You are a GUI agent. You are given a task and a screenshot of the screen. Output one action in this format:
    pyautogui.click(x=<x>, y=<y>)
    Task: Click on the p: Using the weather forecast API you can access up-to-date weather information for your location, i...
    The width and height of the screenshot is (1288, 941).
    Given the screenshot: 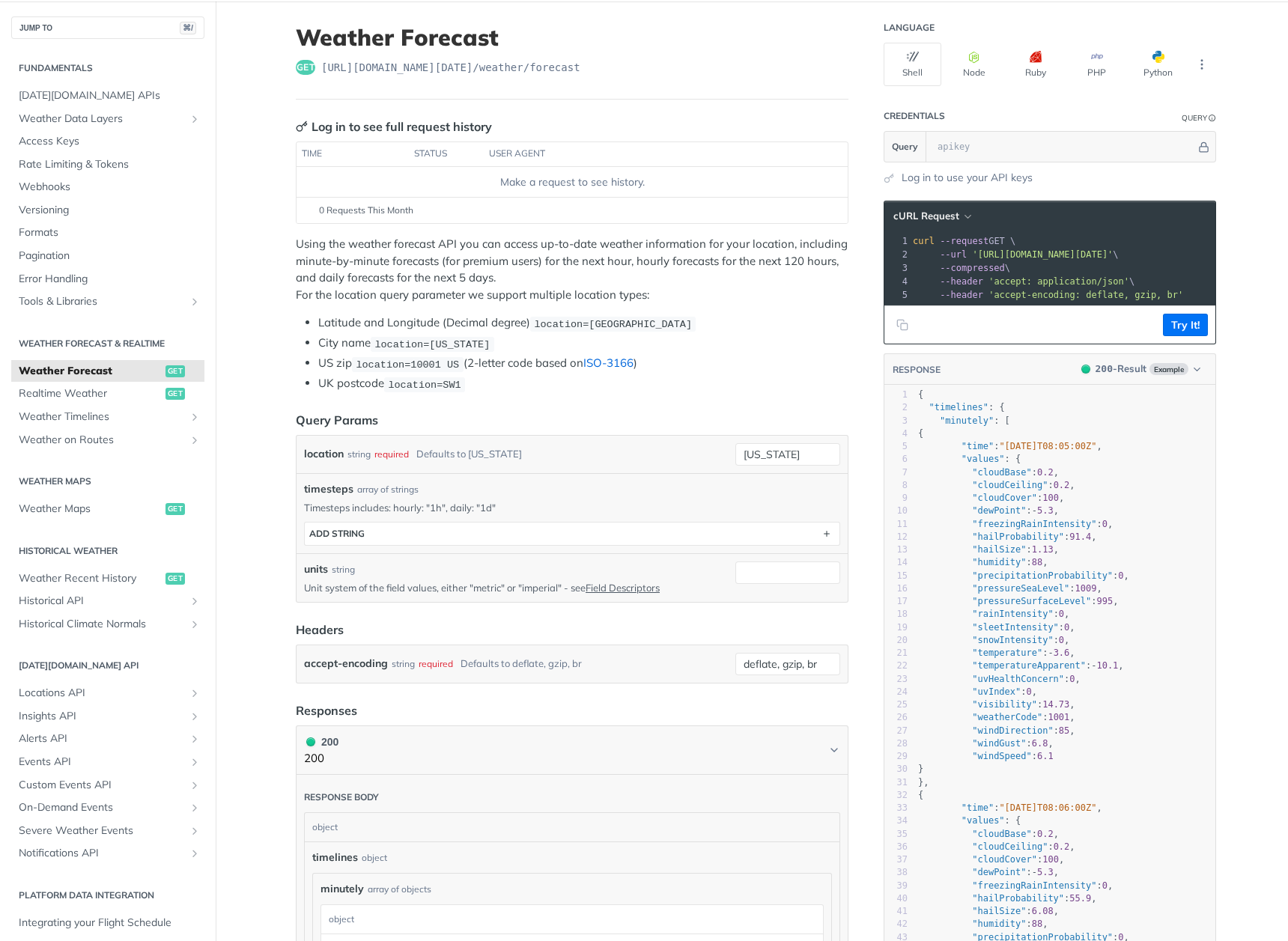 What is the action you would take?
    pyautogui.click(x=572, y=269)
    